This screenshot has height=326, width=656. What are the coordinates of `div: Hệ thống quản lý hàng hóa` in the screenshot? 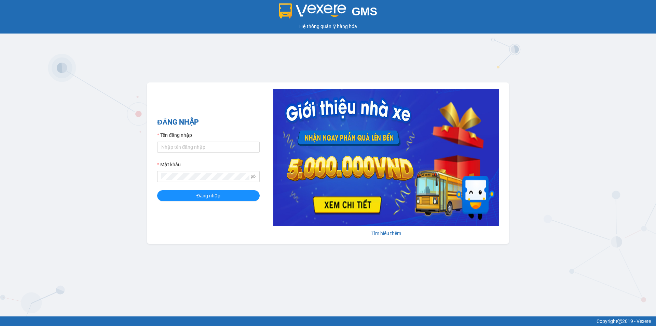 It's located at (328, 26).